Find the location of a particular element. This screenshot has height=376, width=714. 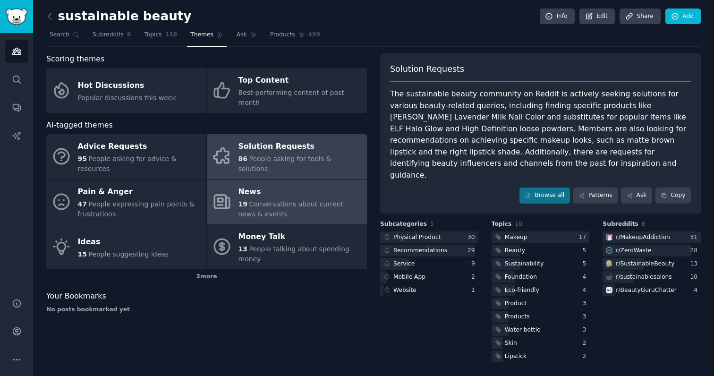

img: MakeupAddiction is located at coordinates (609, 237).